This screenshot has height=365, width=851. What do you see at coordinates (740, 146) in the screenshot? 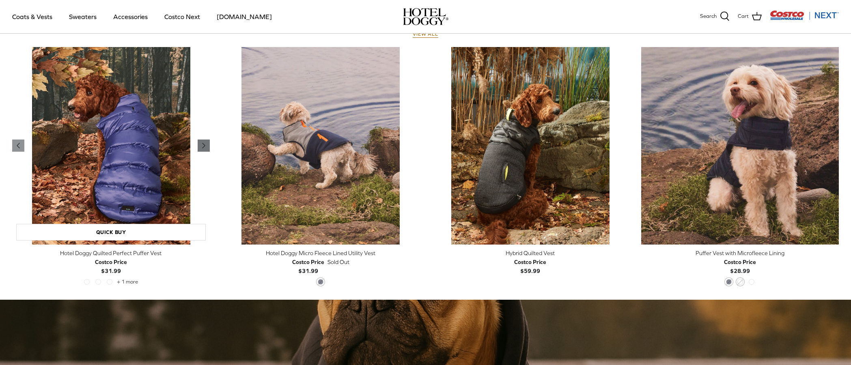
I see `a: Puffer Vest with Microfleece Lining` at bounding box center [740, 146].